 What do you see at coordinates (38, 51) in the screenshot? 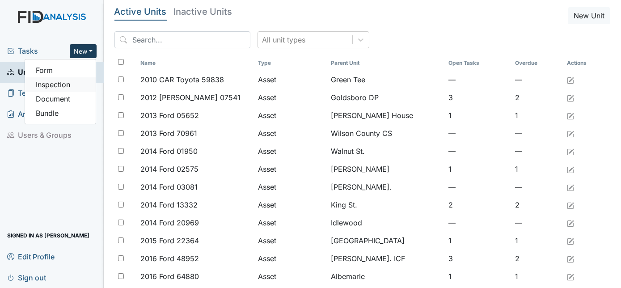
I see `span: Tasks` at bounding box center [38, 51].